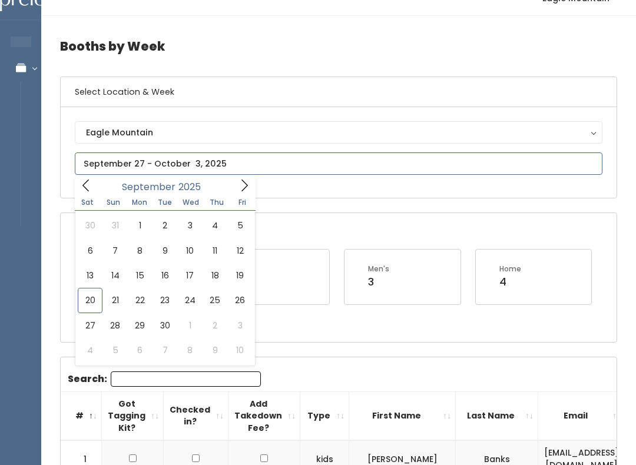 The image size is (636, 465). I want to click on span: October 6, 2025, so click(140, 350).